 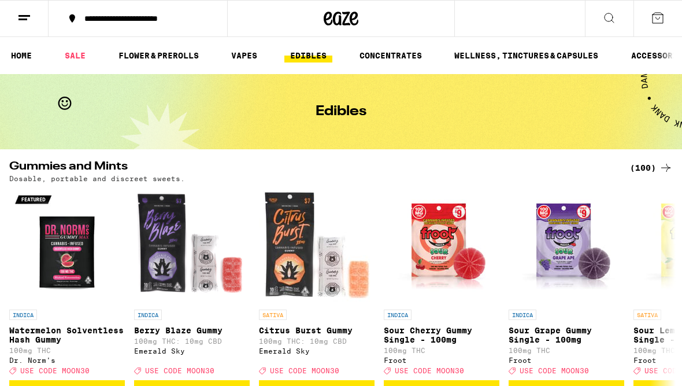 What do you see at coordinates (566, 335) in the screenshot?
I see `p: Sour Grape Gummy Single - 100mg` at bounding box center [566, 335].